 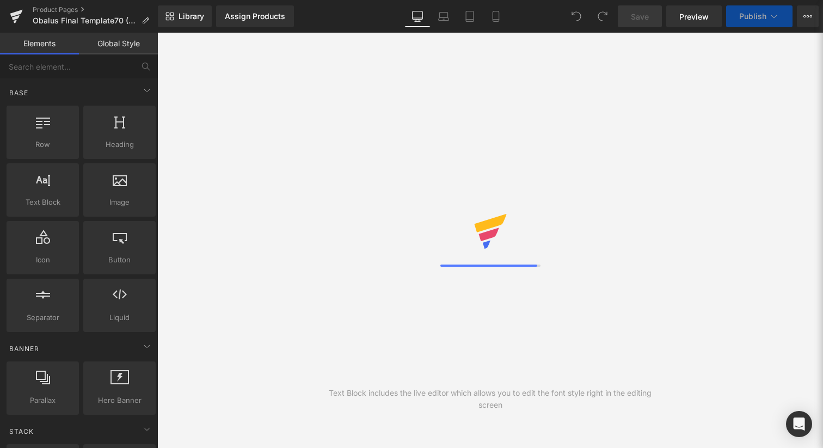 I want to click on span: Base, so click(x=19, y=93).